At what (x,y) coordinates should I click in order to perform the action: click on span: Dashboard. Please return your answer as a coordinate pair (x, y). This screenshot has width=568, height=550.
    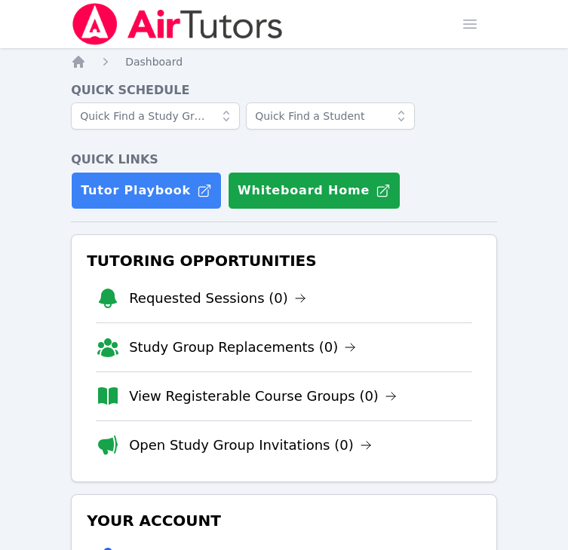
    Looking at the image, I should click on (154, 62).